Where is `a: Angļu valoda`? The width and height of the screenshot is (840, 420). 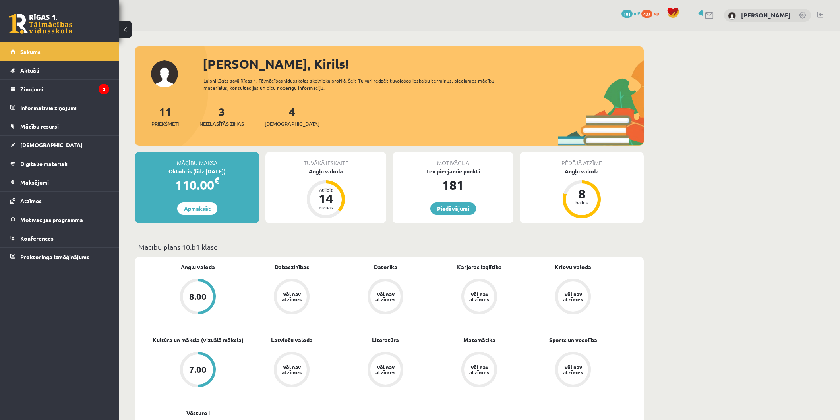 a: Angļu valoda is located at coordinates (198, 267).